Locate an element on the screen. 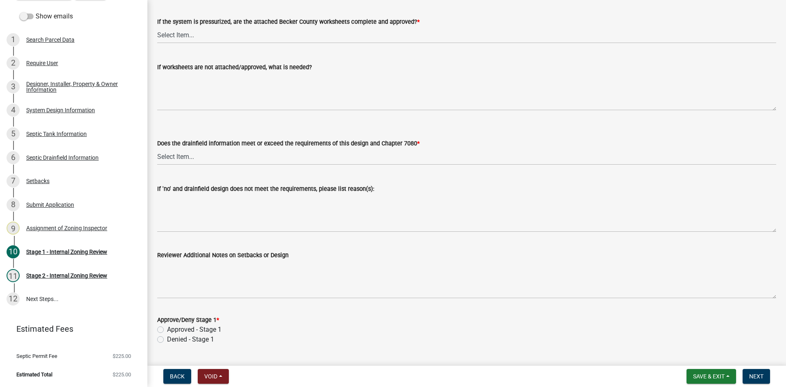  span: Back is located at coordinates (177, 376).